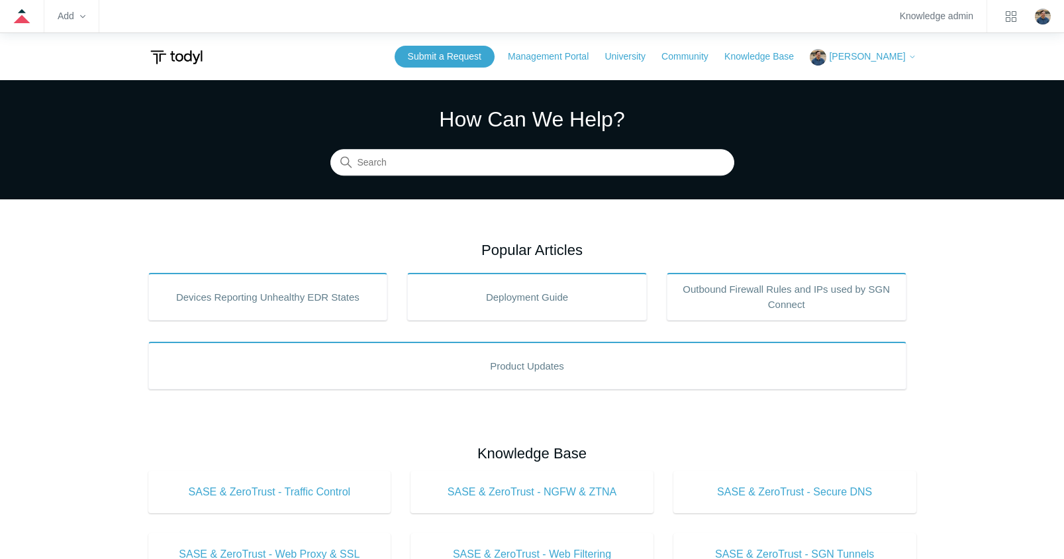 The height and width of the screenshot is (559, 1064). Describe the element at coordinates (532, 492) in the screenshot. I see `span: SASE & ZeroTrust - NGFW & ZTNA` at that location.